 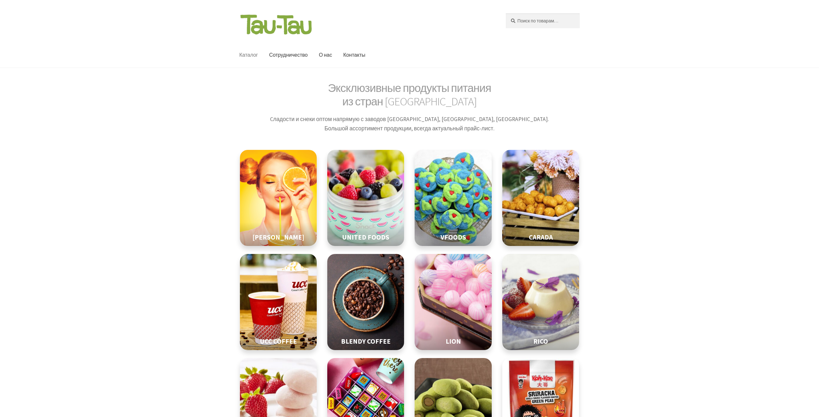 What do you see at coordinates (543, 21) in the screenshot?
I see `input: Поиск по товарам…` at bounding box center [543, 21].